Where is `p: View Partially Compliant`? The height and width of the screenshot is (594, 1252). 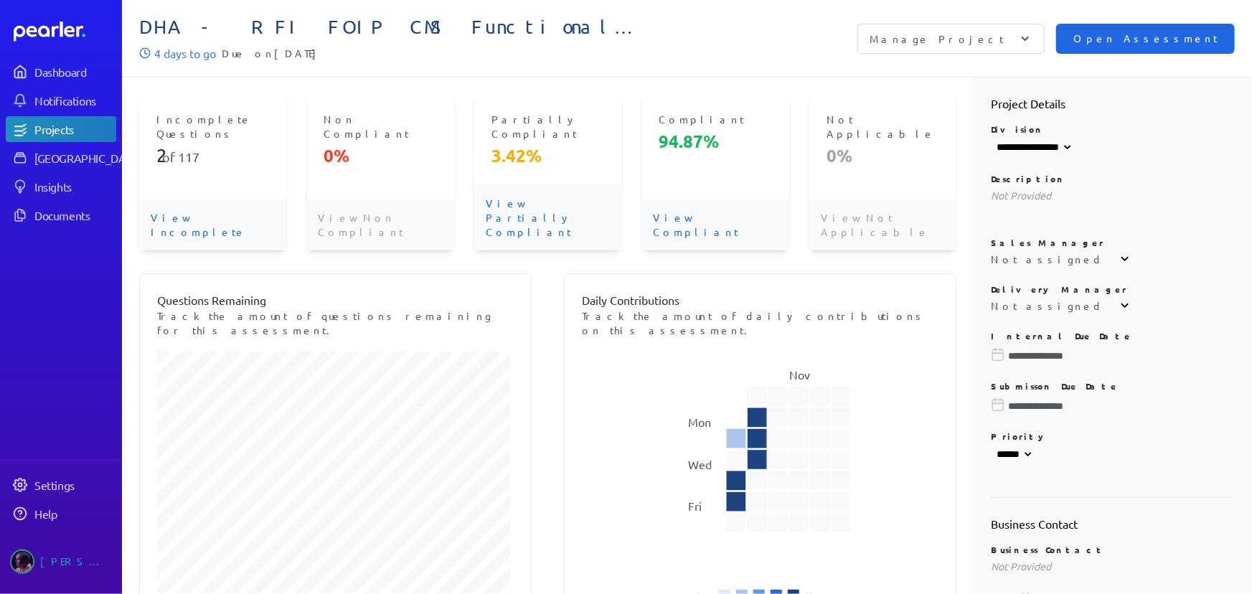 p: View Partially Compliant is located at coordinates (547, 217).